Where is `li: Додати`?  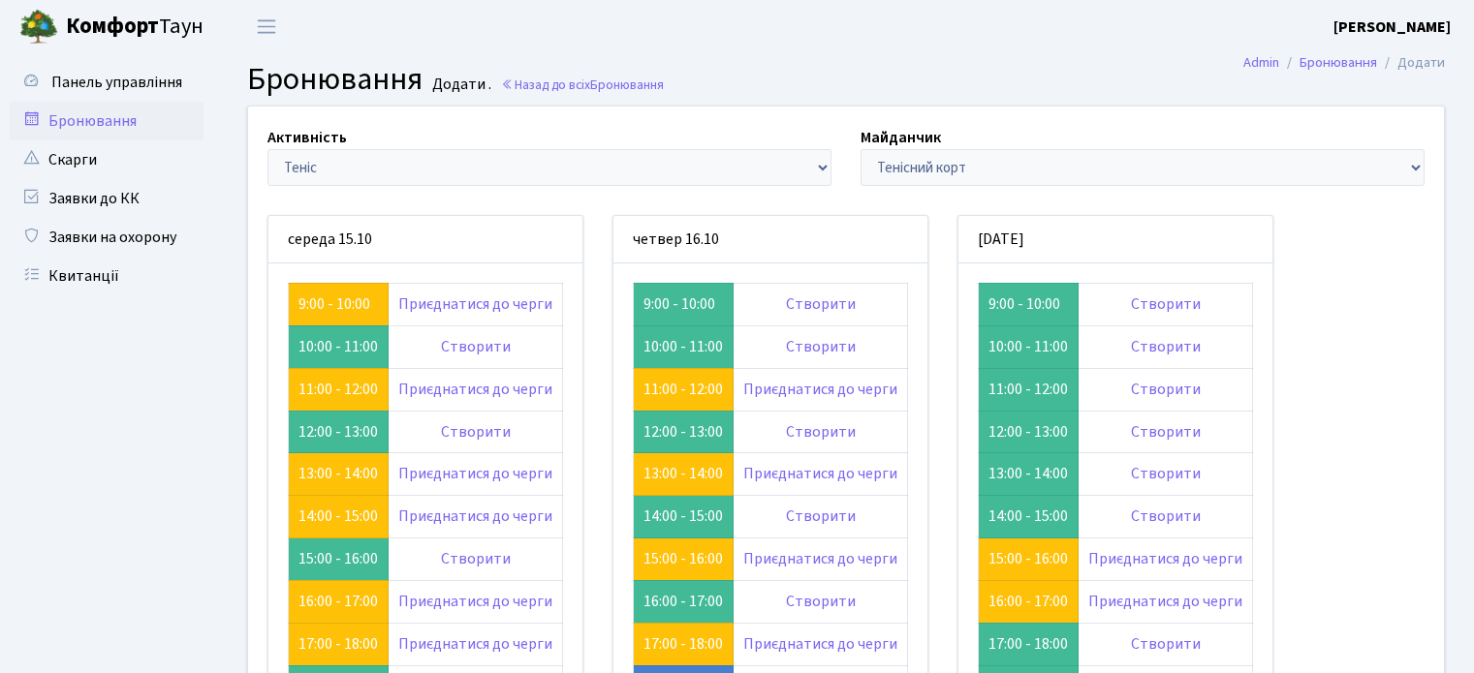 li: Додати is located at coordinates (1411, 63).